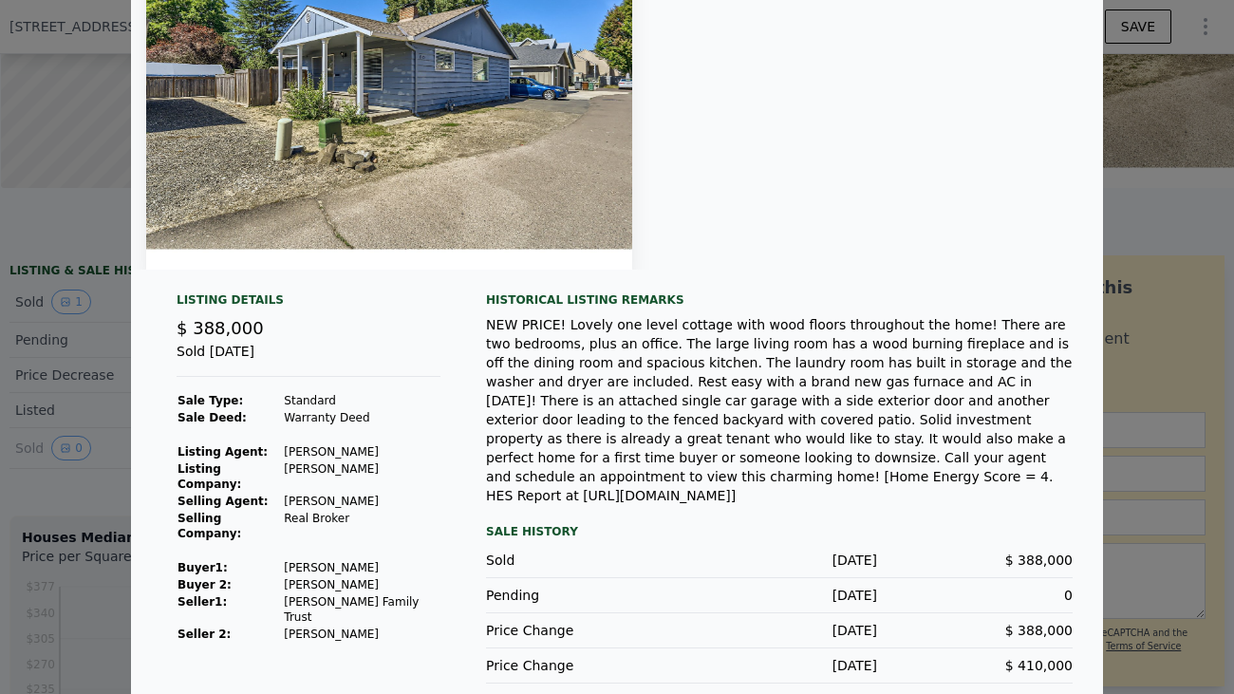  I want to click on div: Historical Listing remarks, so click(780, 300).